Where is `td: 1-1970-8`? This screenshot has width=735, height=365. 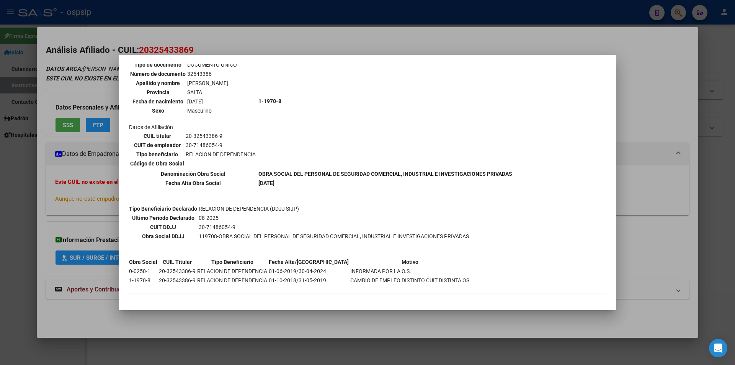 td: 1-1970-8 is located at coordinates (143, 280).